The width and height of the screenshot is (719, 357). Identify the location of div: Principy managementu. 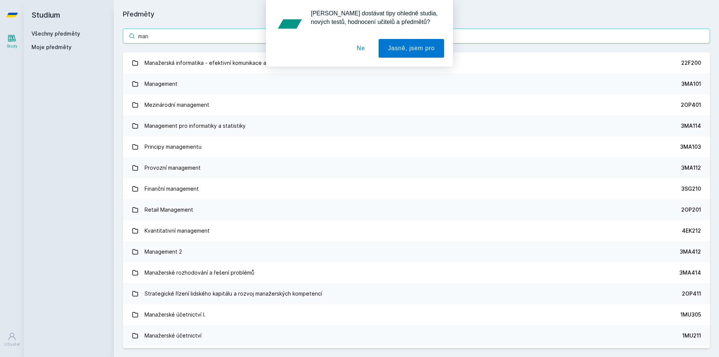
(173, 147).